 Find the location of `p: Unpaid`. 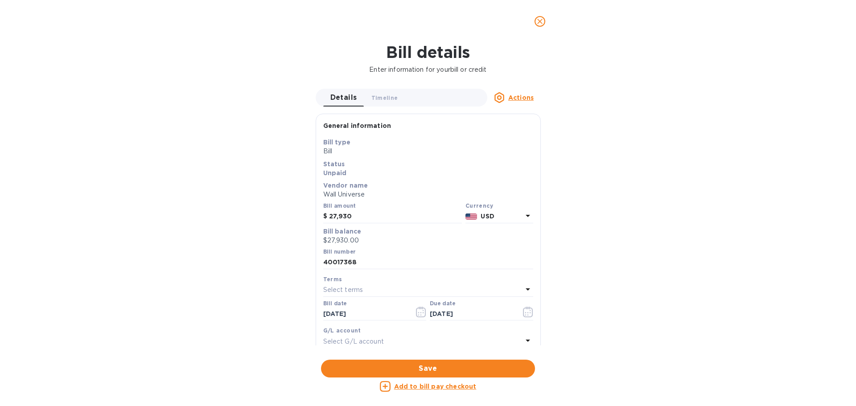

p: Unpaid is located at coordinates (428, 173).